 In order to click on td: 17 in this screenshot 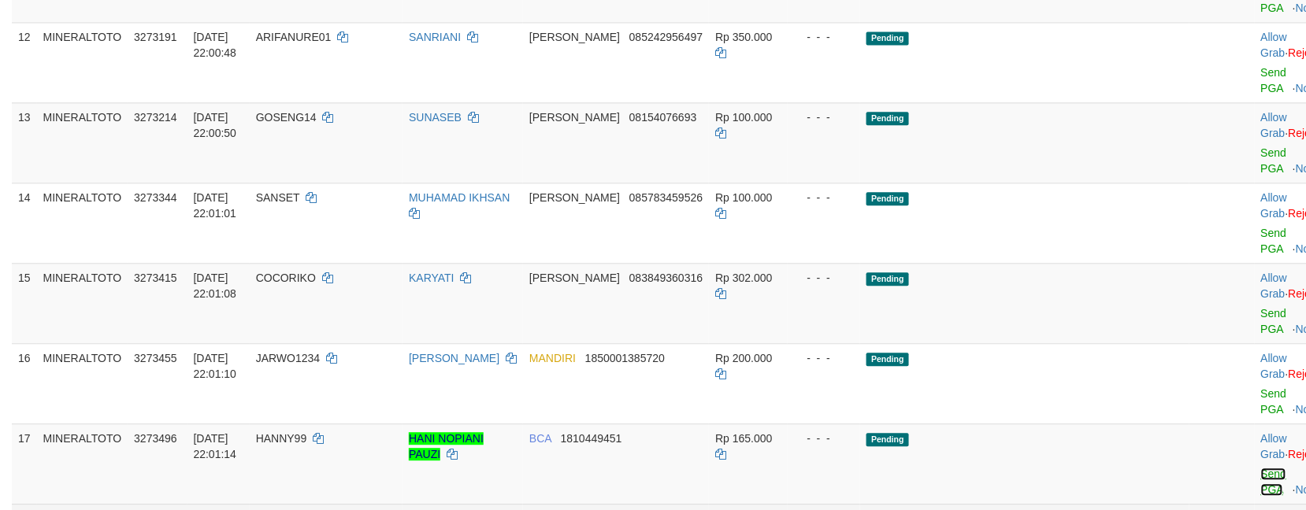, I will do `click(24, 464)`.